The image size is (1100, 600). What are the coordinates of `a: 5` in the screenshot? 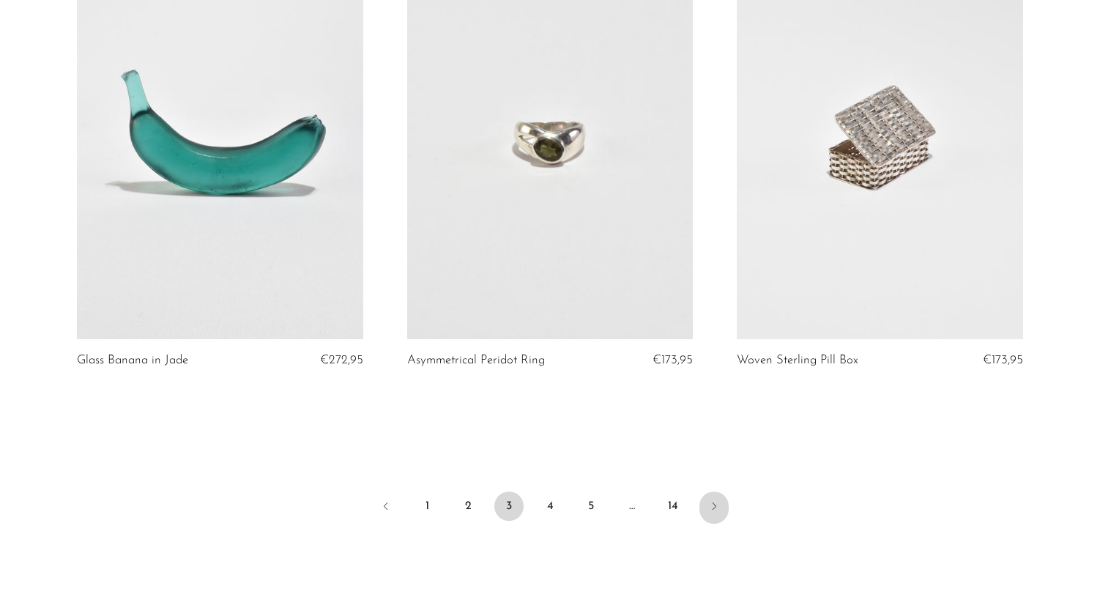 It's located at (591, 506).